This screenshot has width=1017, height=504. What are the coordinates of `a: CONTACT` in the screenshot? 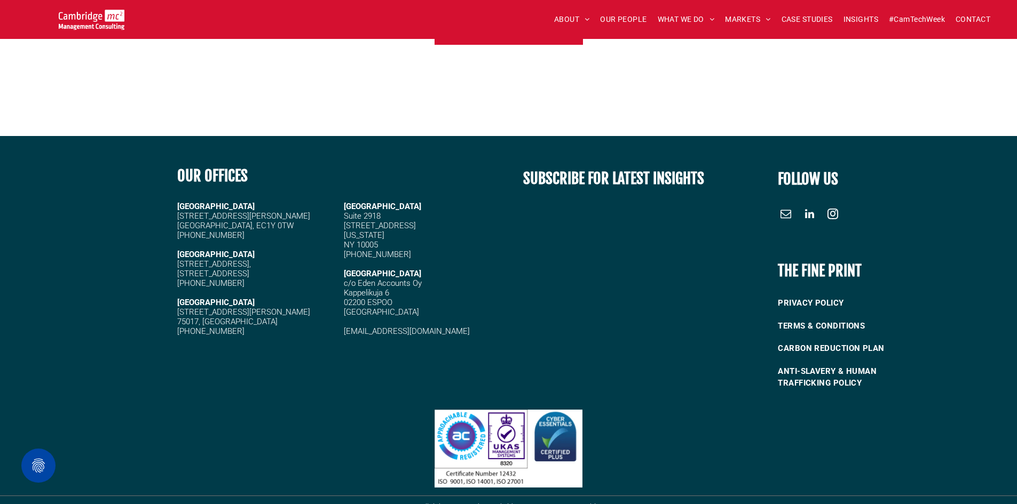 It's located at (972, 19).